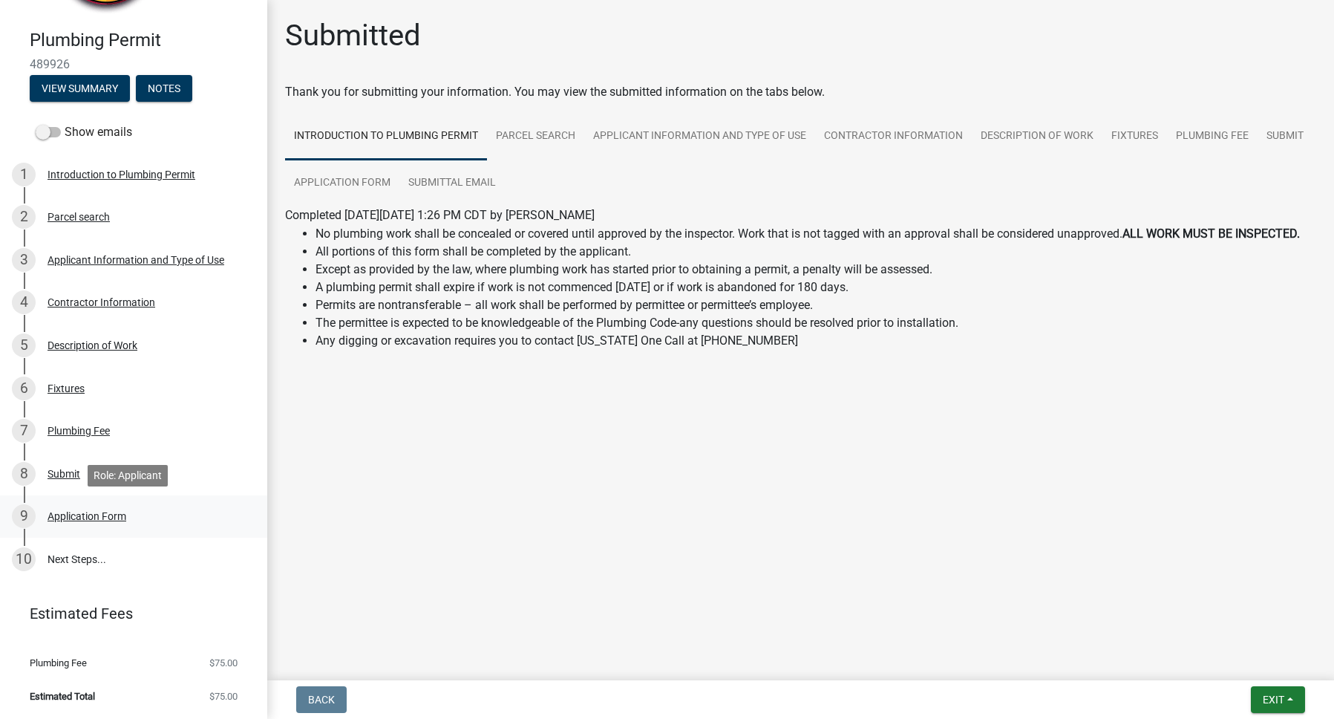 This screenshot has width=1334, height=719. Describe the element at coordinates (24, 388) in the screenshot. I see `div: 6` at that location.